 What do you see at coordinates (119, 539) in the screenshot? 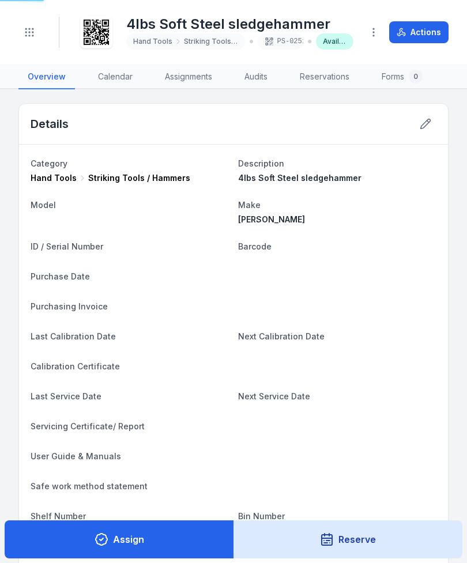
I see `button: Assign` at bounding box center [119, 539].